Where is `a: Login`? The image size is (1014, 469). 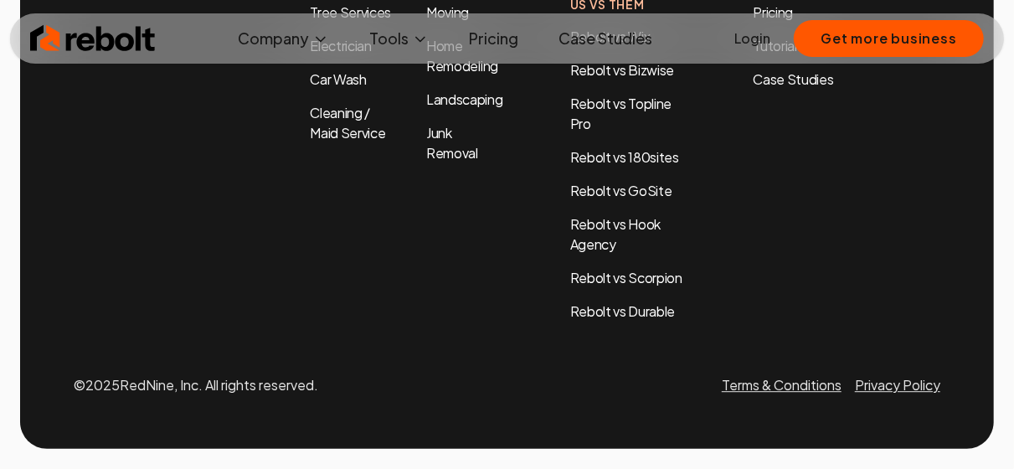
a: Login is located at coordinates (752, 39).